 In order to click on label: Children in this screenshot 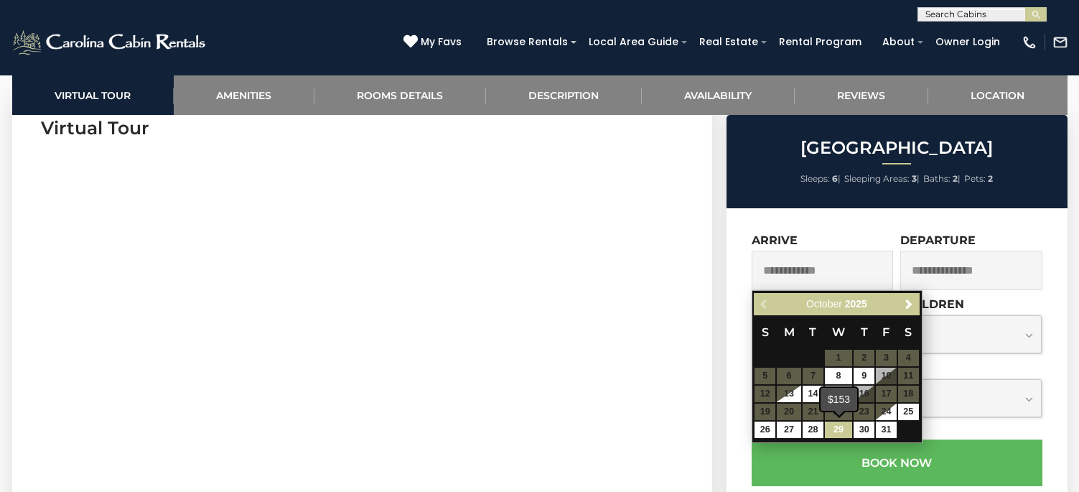, I will do `click(932, 304)`.